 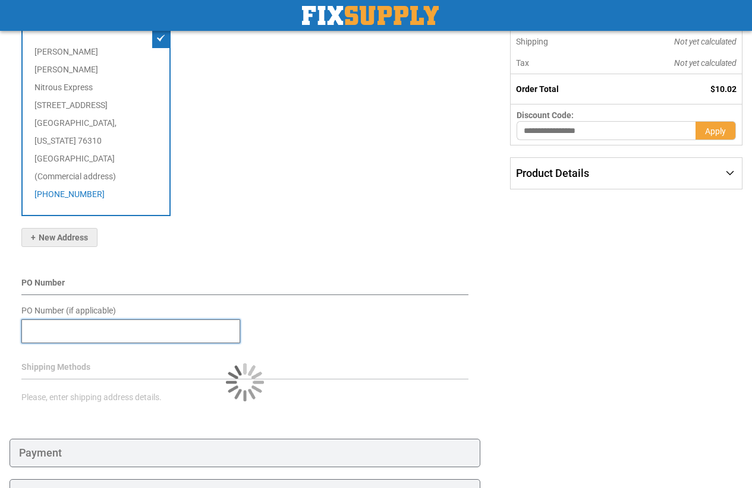 I want to click on img: Loading..., so click(x=245, y=383).